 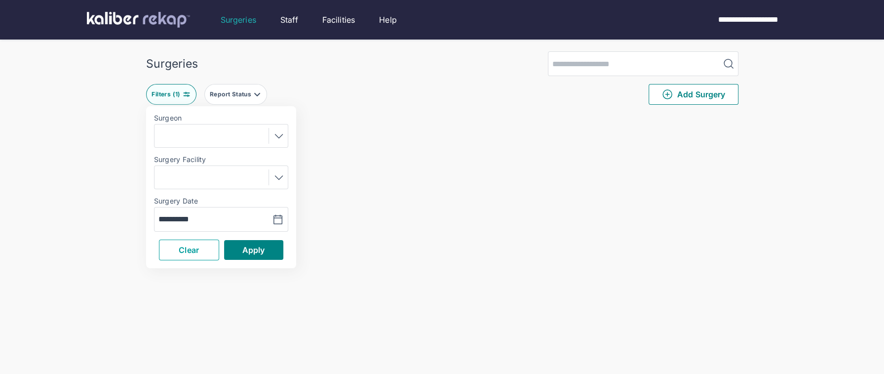 I want to click on button: Report Status, so click(x=236, y=94).